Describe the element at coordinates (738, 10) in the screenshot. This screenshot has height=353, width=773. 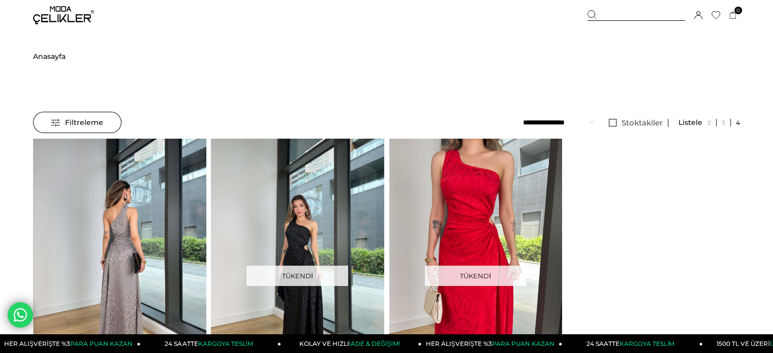
I see `span: 0` at that location.